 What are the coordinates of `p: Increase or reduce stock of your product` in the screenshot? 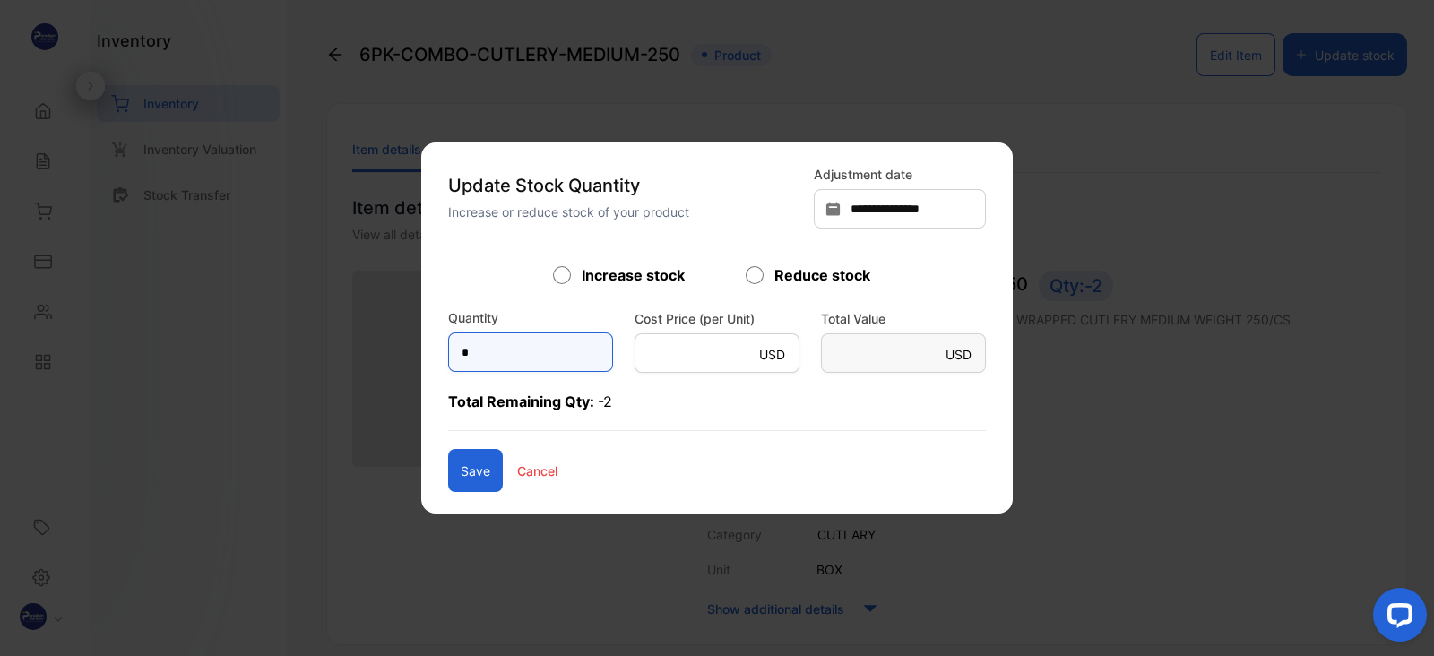 It's located at (625, 211).